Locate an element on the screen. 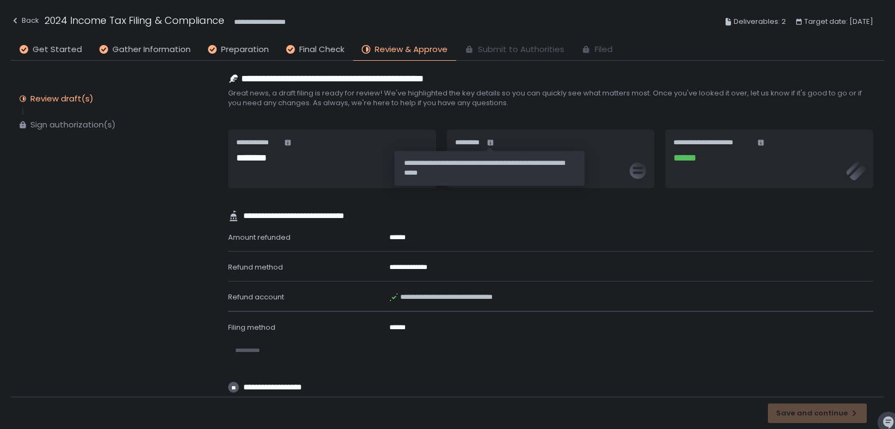 This screenshot has width=895, height=429. span: Final Check is located at coordinates (321, 49).